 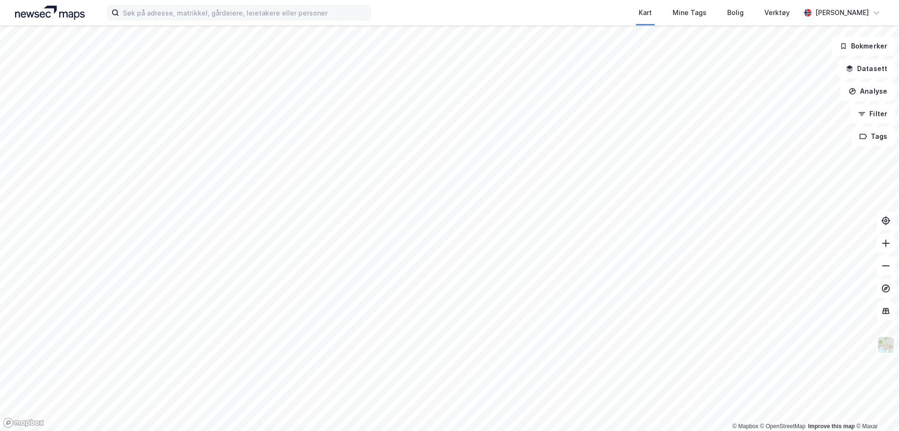 I want to click on div: Mine Tags, so click(x=690, y=13).